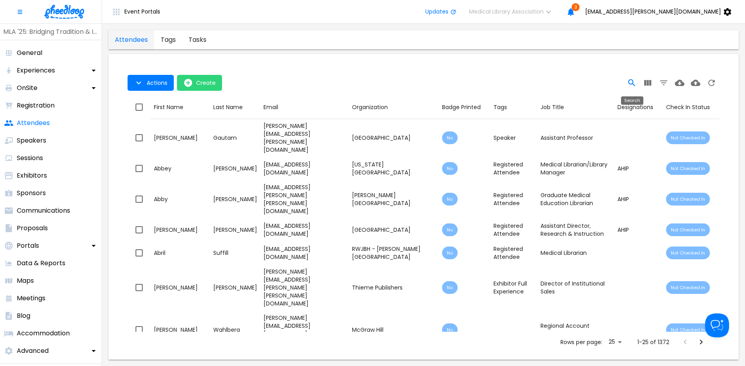 The image size is (745, 366). Describe the element at coordinates (151, 83) in the screenshot. I see `button: Actions` at that location.